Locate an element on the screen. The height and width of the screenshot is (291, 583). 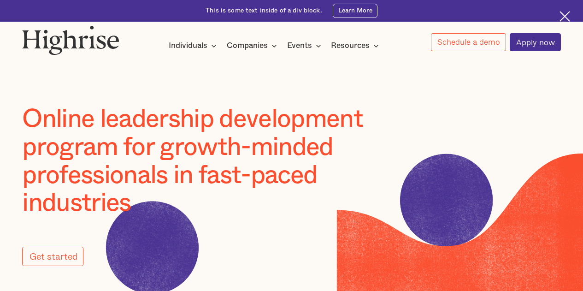
h1: Online leadership development program for growth-minded professionals in fast-paced industries is located at coordinates (219, 161).